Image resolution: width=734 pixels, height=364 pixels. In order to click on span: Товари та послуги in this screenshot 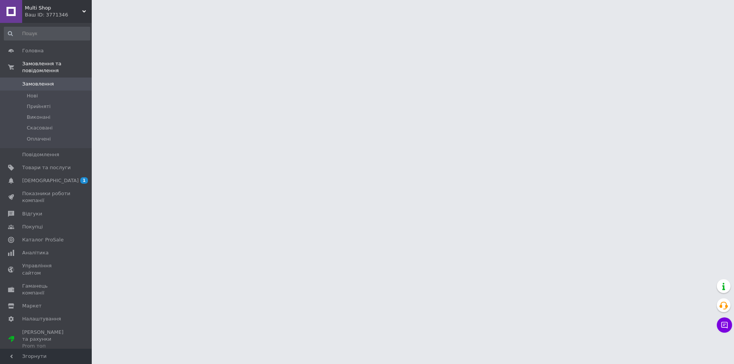, I will do `click(46, 168)`.